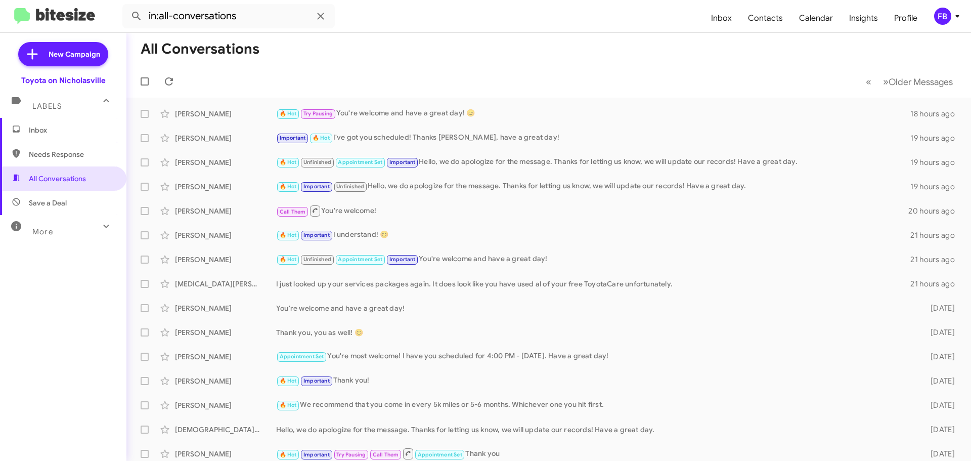  Describe the element at coordinates (48, 203) in the screenshot. I see `span: Save a Deal` at that location.